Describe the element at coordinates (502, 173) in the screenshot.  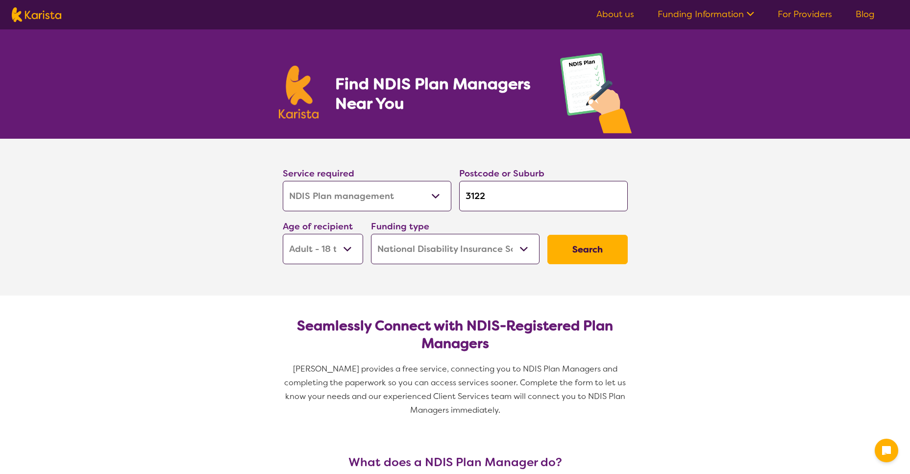
I see `label: Postcode or Suburb` at that location.